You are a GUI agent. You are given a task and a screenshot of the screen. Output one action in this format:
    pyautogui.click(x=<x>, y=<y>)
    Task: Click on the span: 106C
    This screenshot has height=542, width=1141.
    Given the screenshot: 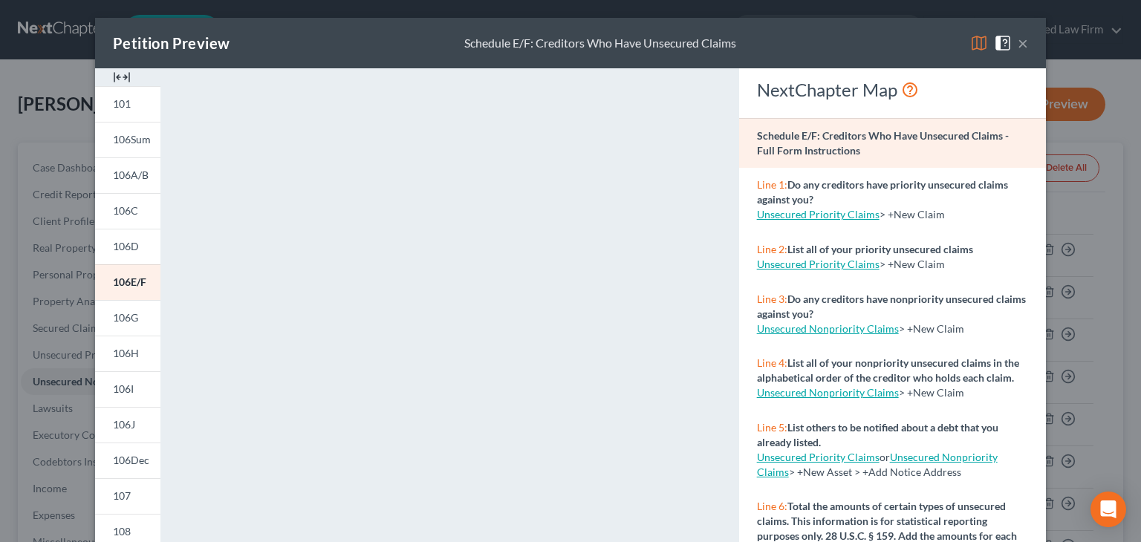 What is the action you would take?
    pyautogui.click(x=126, y=210)
    